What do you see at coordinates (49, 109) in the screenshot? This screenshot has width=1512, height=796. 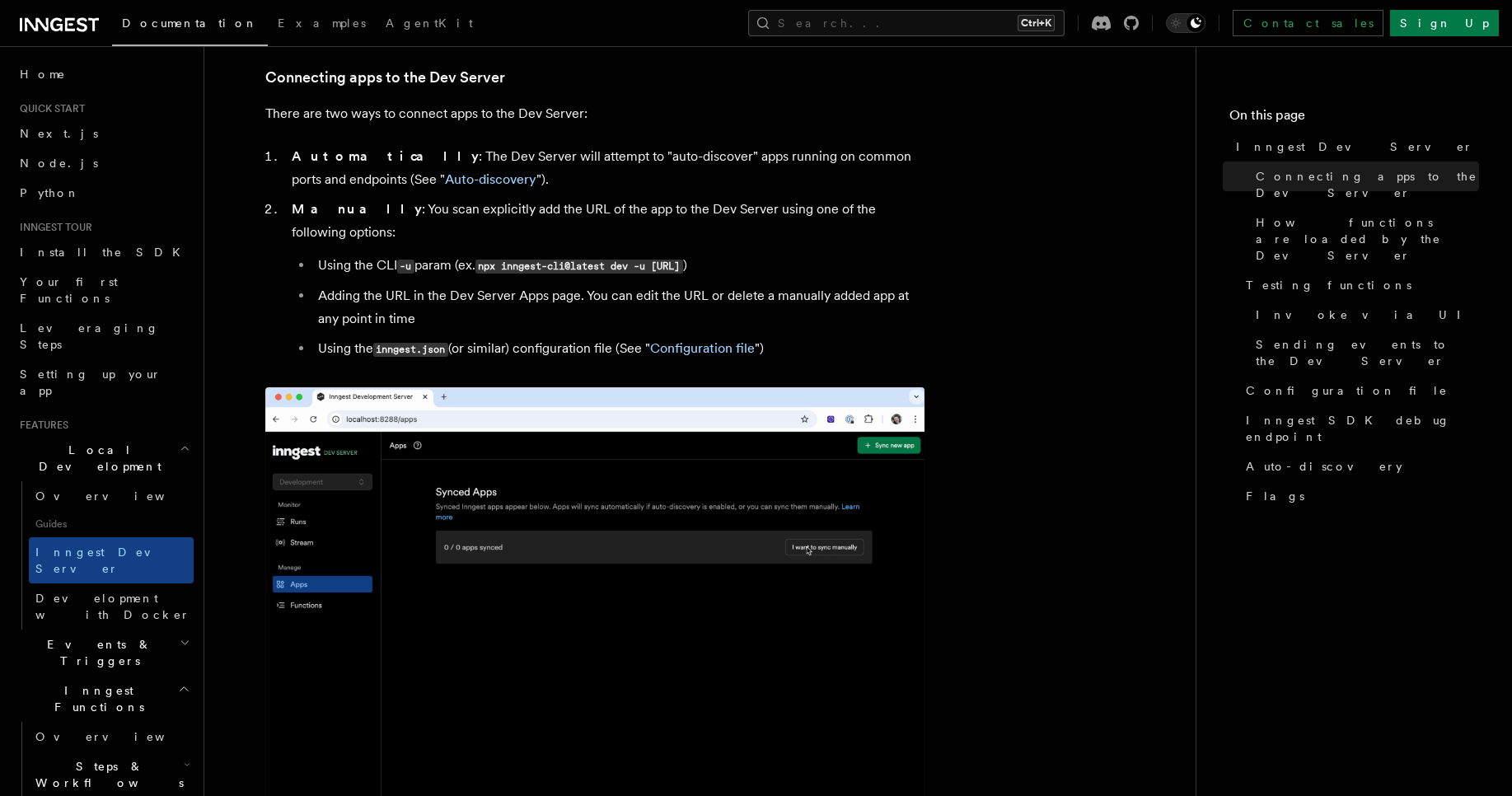 I see `span: Quick start` at bounding box center [49, 109].